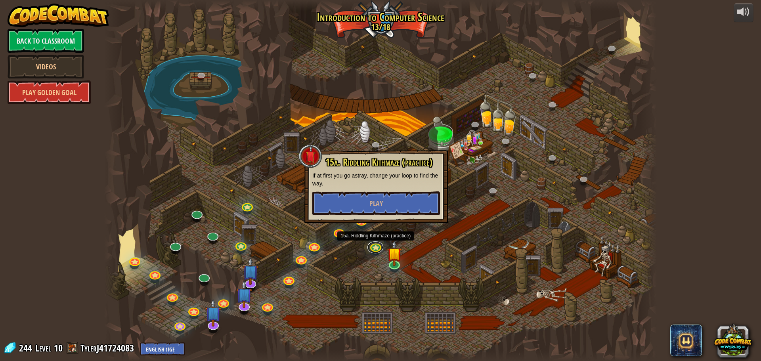  Describe the element at coordinates (58, 15) in the screenshot. I see `img: CodeCombat - Learn how to code by playing a game` at that location.